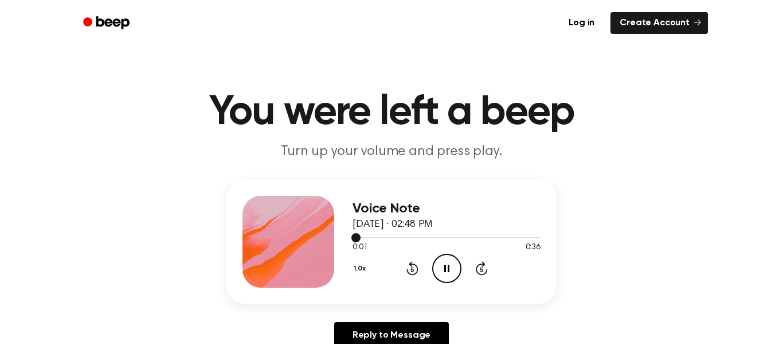 The image size is (783, 344). What do you see at coordinates (392, 112) in the screenshot?
I see `h1: You were left a beep` at bounding box center [392, 112].